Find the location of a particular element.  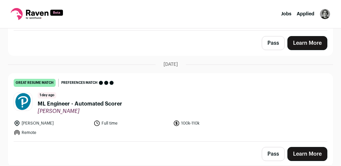

button: Open dropdown is located at coordinates (325, 14).